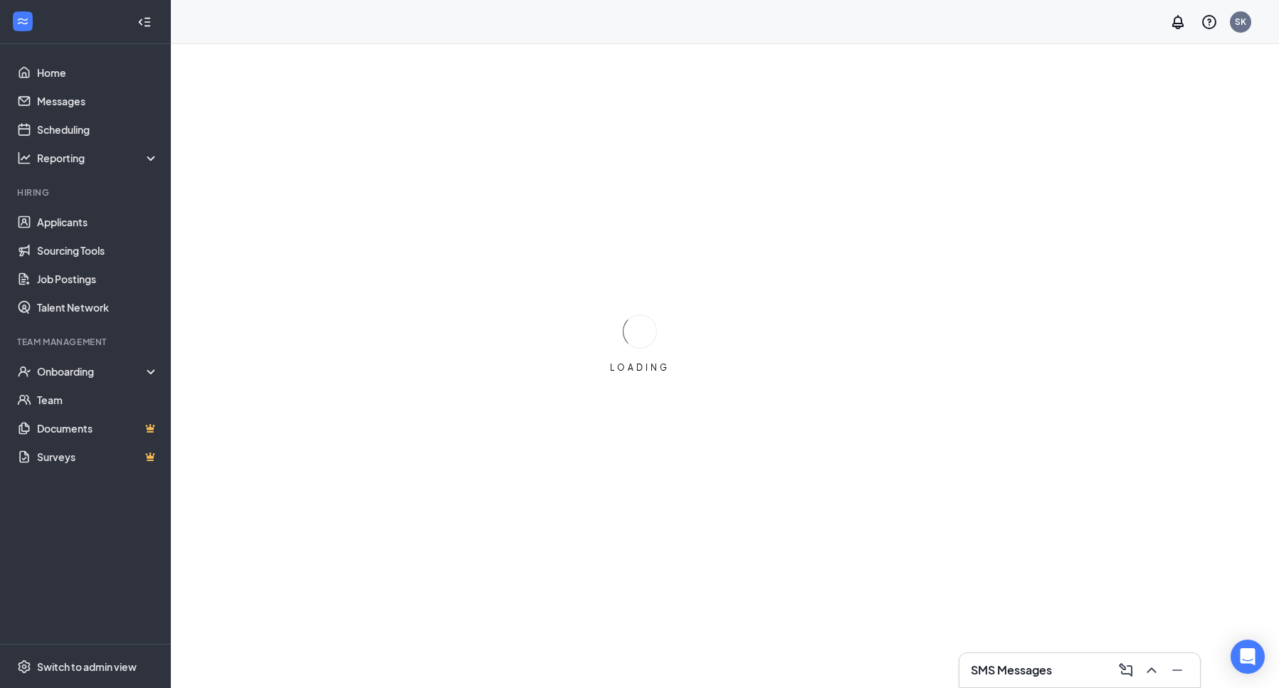 This screenshot has width=1279, height=688. Describe the element at coordinates (24, 372) in the screenshot. I see `svg: UserCheck` at that location.